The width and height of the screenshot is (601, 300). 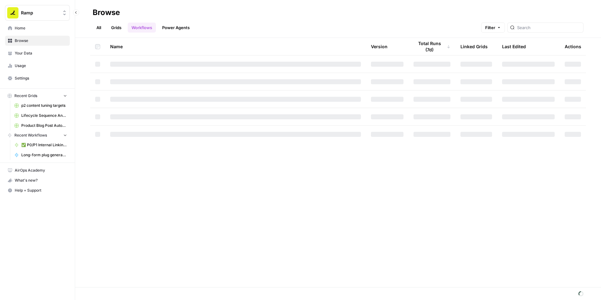 I want to click on button: What's new?, so click(x=37, y=180).